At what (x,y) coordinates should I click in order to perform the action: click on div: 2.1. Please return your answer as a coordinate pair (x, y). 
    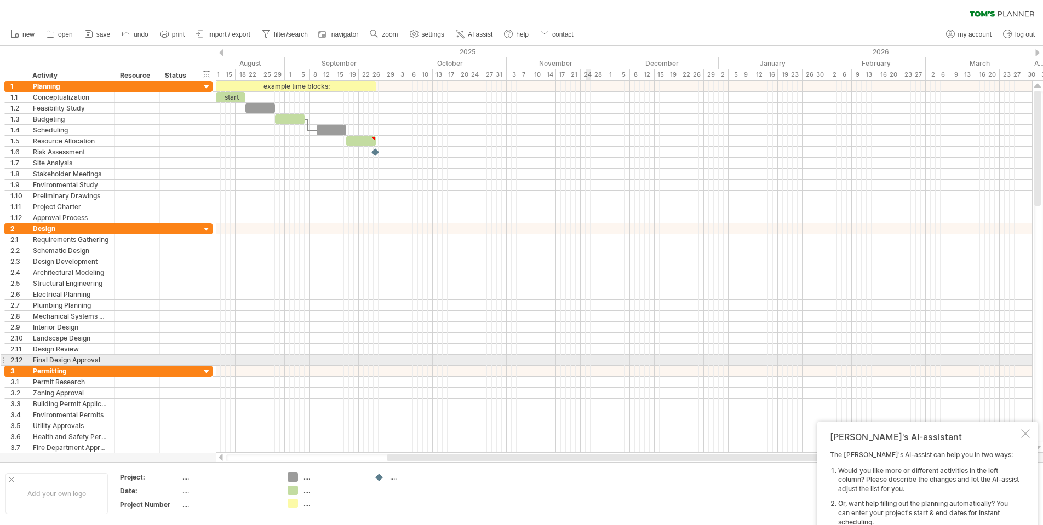
    Looking at the image, I should click on (19, 239).